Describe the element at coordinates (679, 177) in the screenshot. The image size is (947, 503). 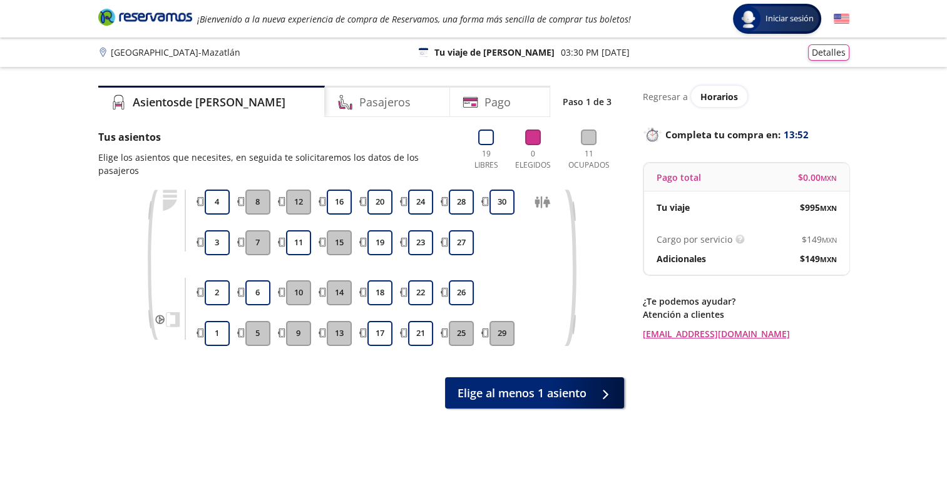
I see `p: Pago total` at that location.